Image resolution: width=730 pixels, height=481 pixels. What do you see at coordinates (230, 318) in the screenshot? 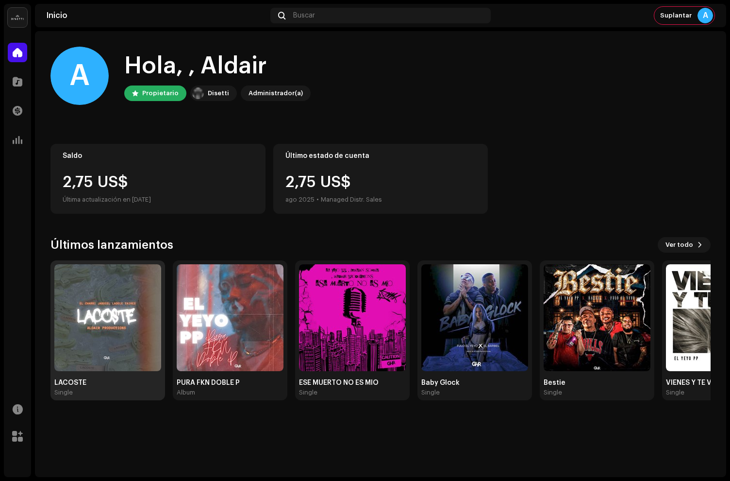
I see `img: 327a3415-54ec-47bf-b4e1-0a1d8b392a87` at bounding box center [230, 318].